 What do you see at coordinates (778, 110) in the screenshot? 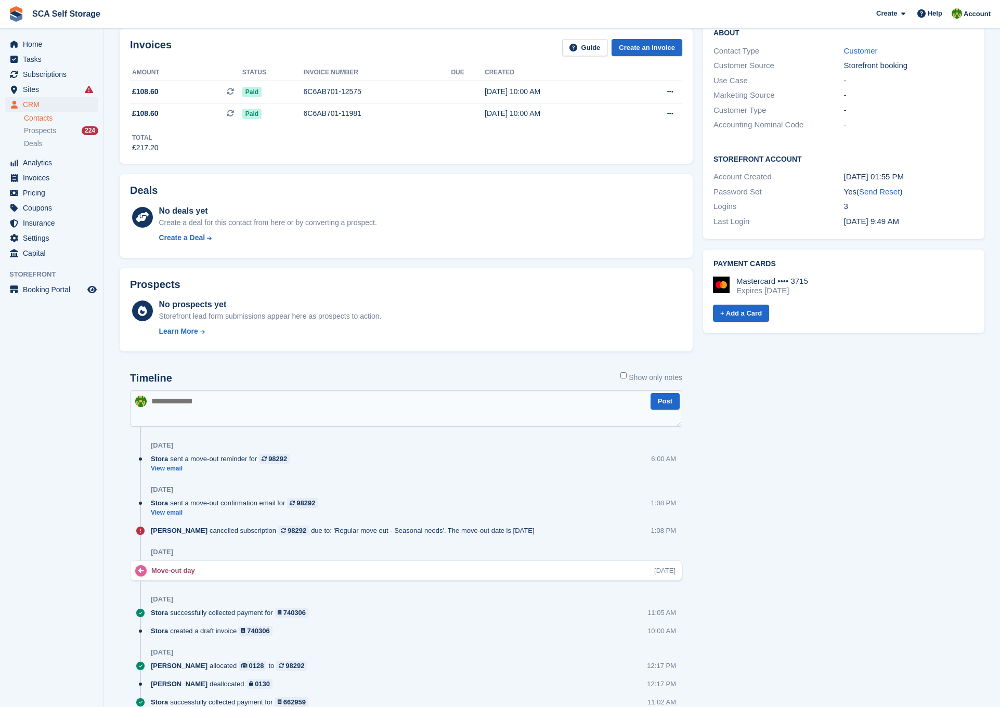
I see `div: Customer Type` at bounding box center [778, 110].